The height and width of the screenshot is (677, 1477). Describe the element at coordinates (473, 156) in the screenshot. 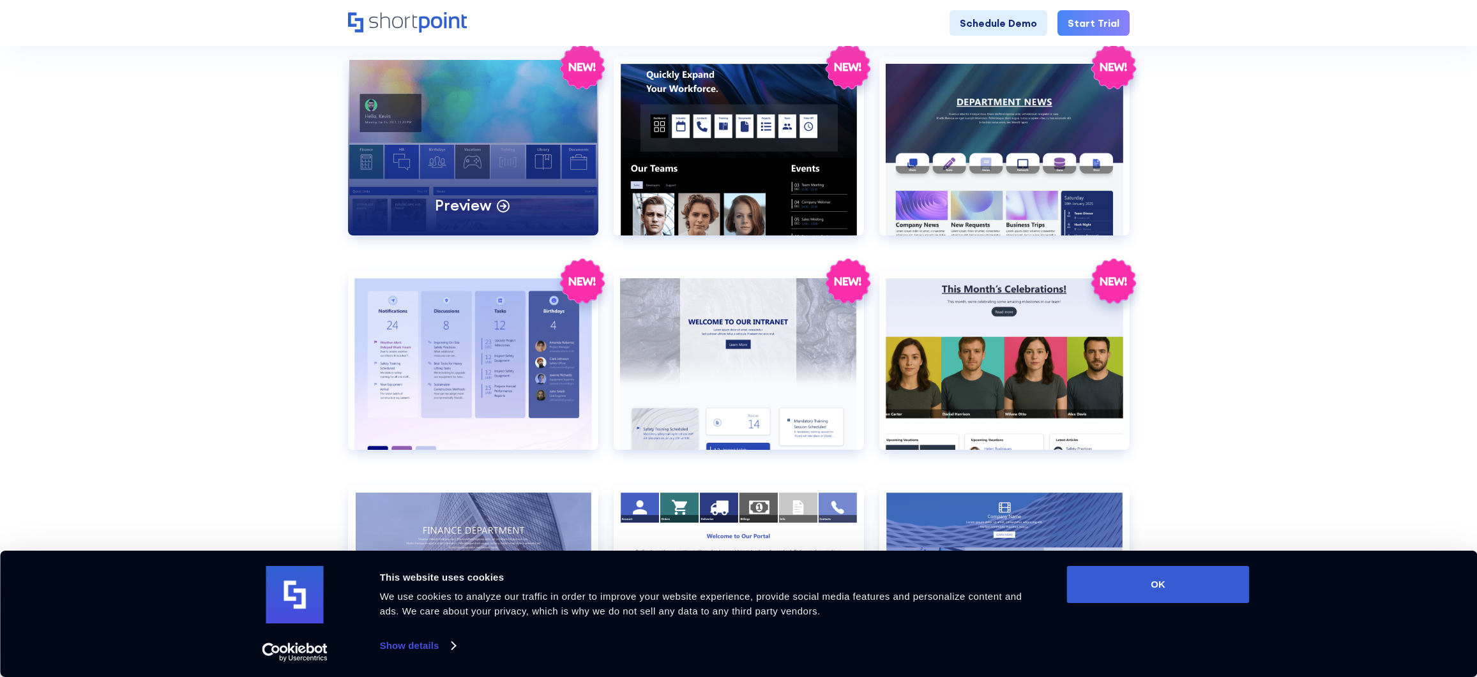

I see `a: HR 4Preview` at that location.